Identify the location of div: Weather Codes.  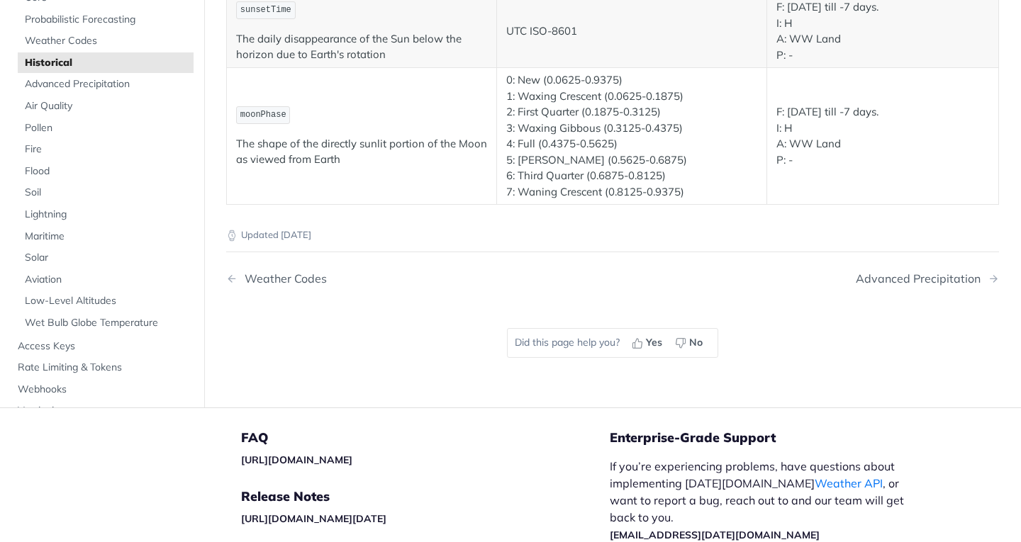
(282, 279).